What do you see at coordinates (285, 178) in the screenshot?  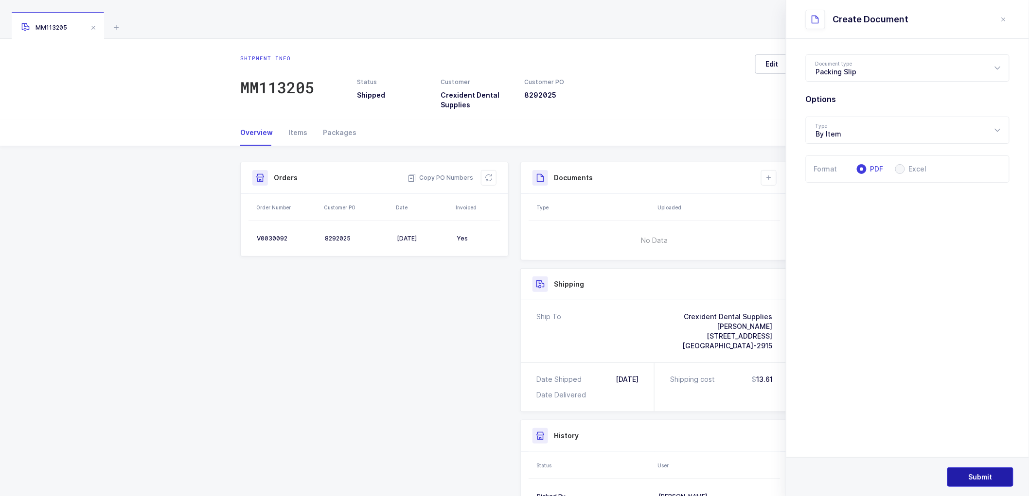 I see `h3: Orders` at bounding box center [285, 178].